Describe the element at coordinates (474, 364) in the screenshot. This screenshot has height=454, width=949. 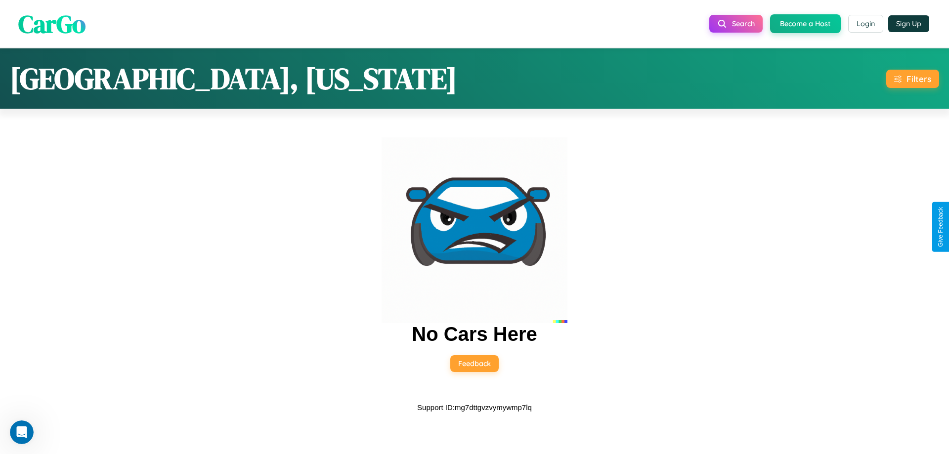
I see `button: Feedback` at that location.